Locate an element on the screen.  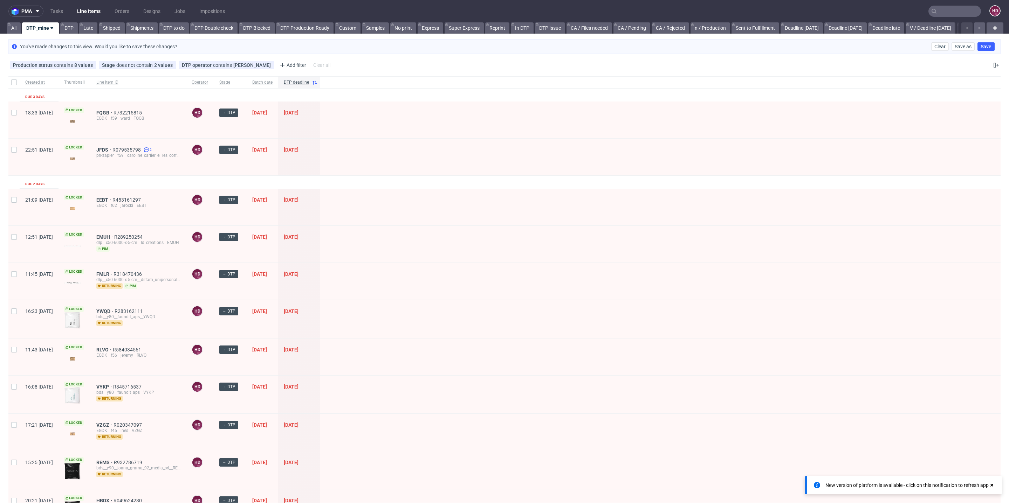
a: EMUH is located at coordinates (105, 237).